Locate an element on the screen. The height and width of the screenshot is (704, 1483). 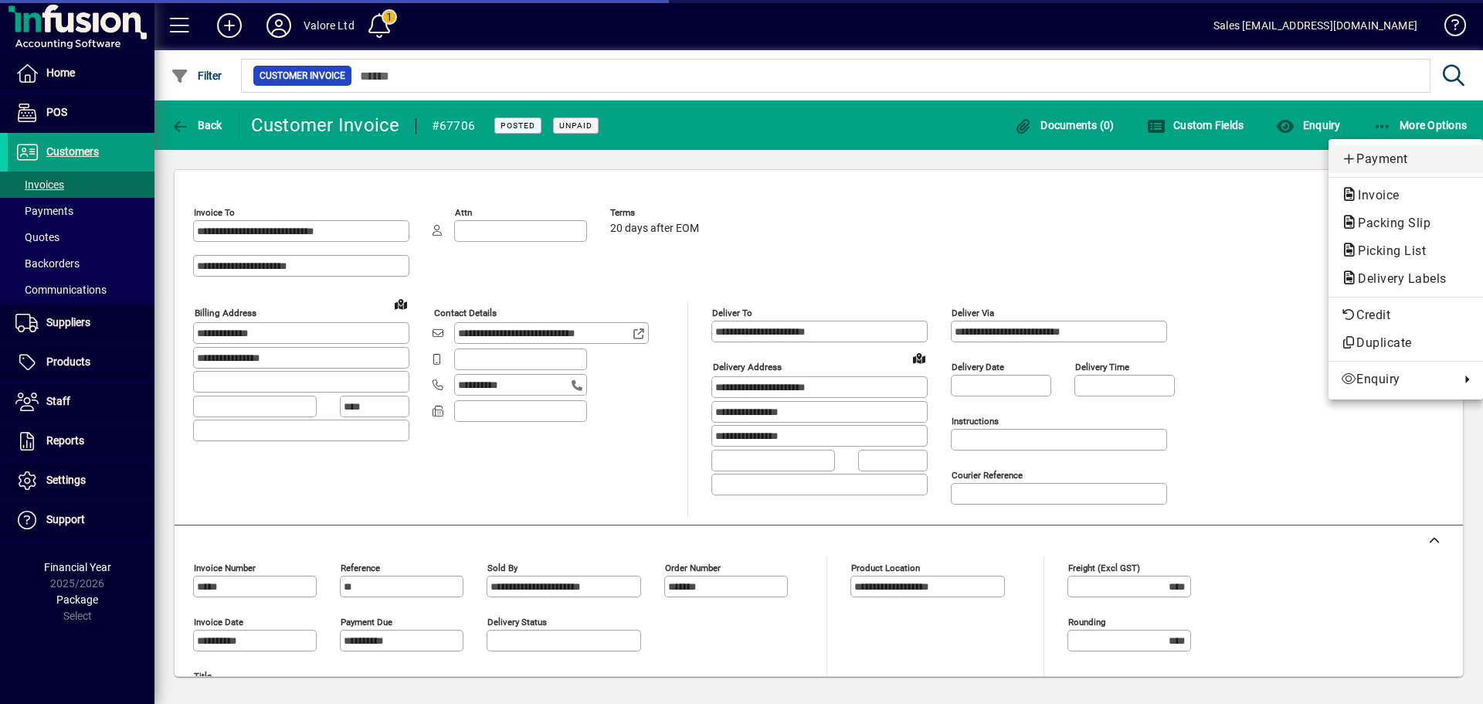
span: Packing Slip is located at coordinates (1390, 222).